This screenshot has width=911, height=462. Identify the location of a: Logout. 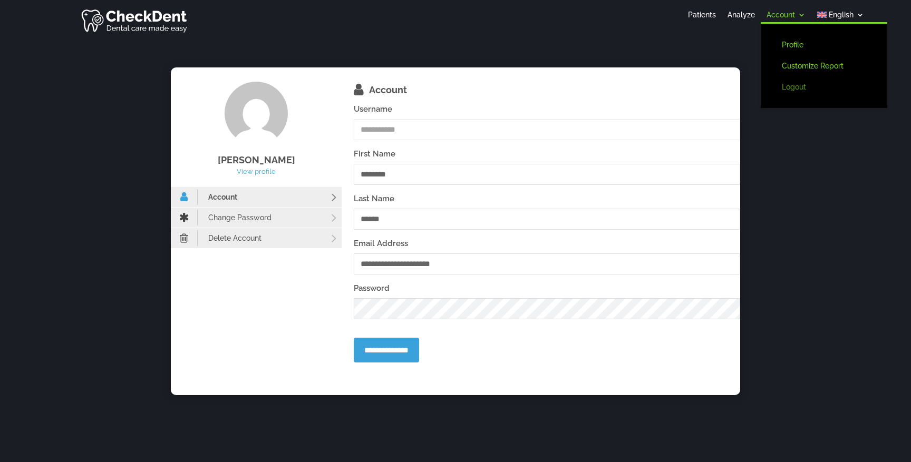
(824, 87).